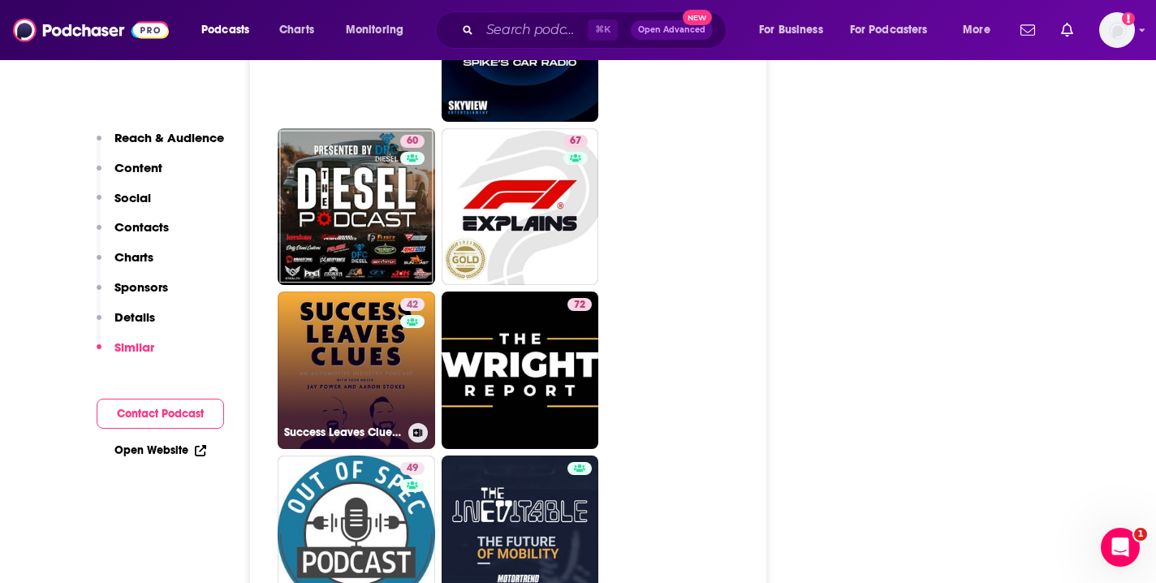  I want to click on a: 42Success Leaves Clues: An Automotive Industry Podcast, so click(356, 370).